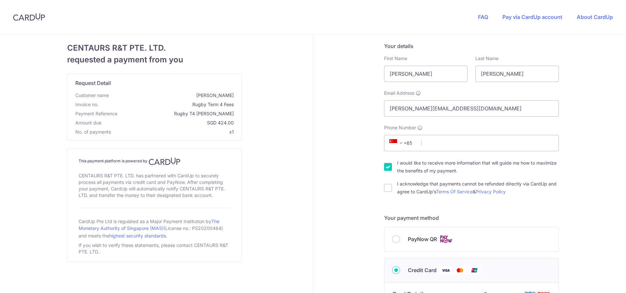 Image resolution: width=626 pixels, height=293 pixels. I want to click on span: translation missing: en.payment_reference, so click(96, 113).